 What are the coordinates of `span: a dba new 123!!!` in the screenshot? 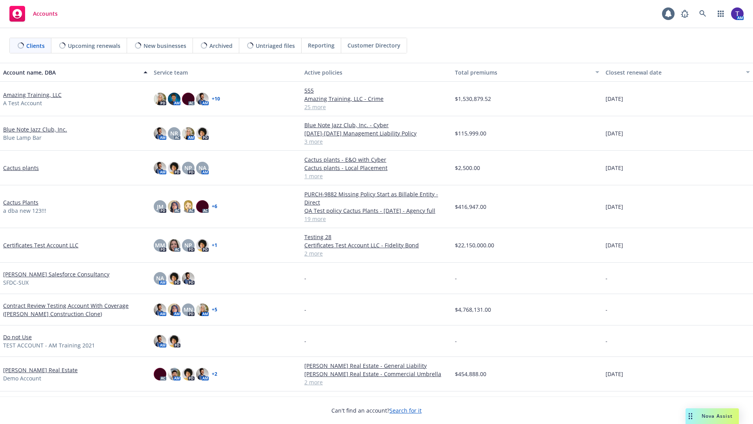 It's located at (25, 210).